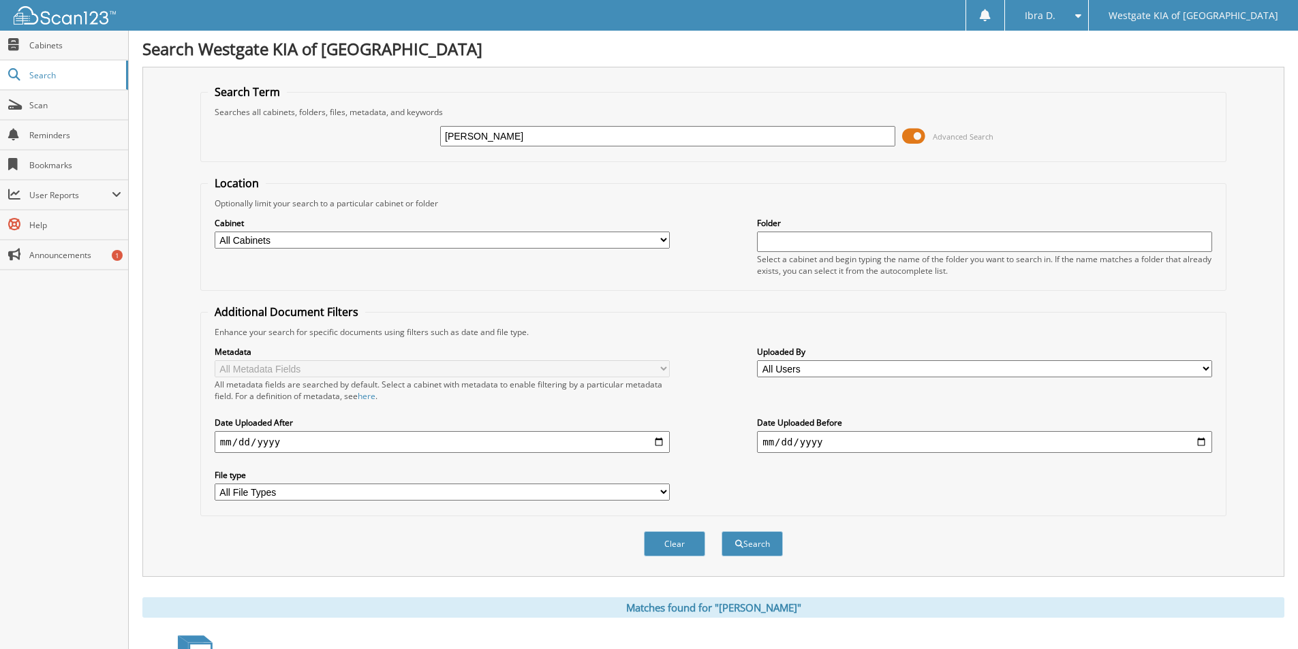  What do you see at coordinates (70, 195) in the screenshot?
I see `span: User Reports` at bounding box center [70, 195].